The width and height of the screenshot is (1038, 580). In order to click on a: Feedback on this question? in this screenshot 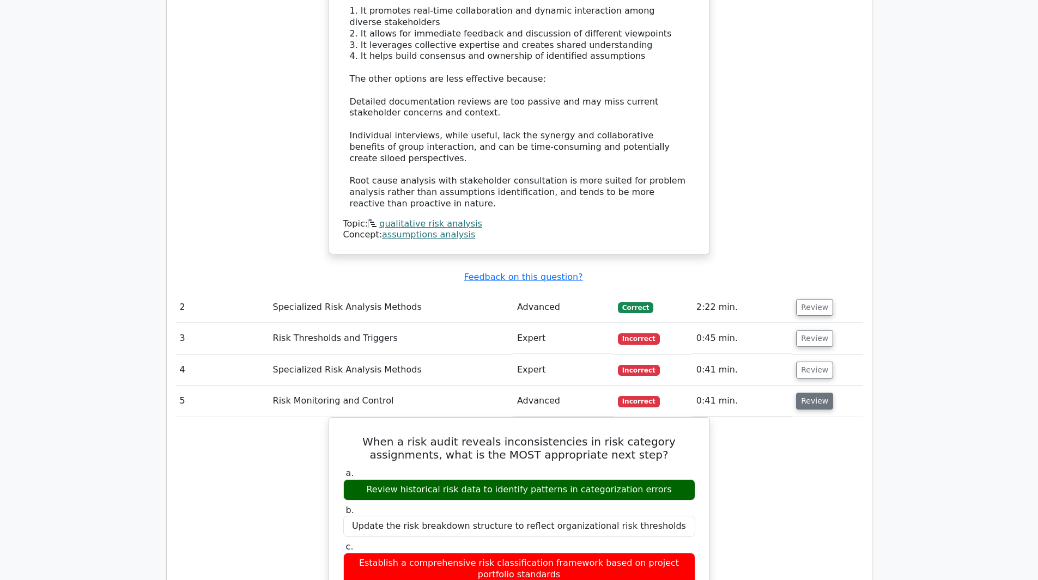, I will do `click(523, 277)`.